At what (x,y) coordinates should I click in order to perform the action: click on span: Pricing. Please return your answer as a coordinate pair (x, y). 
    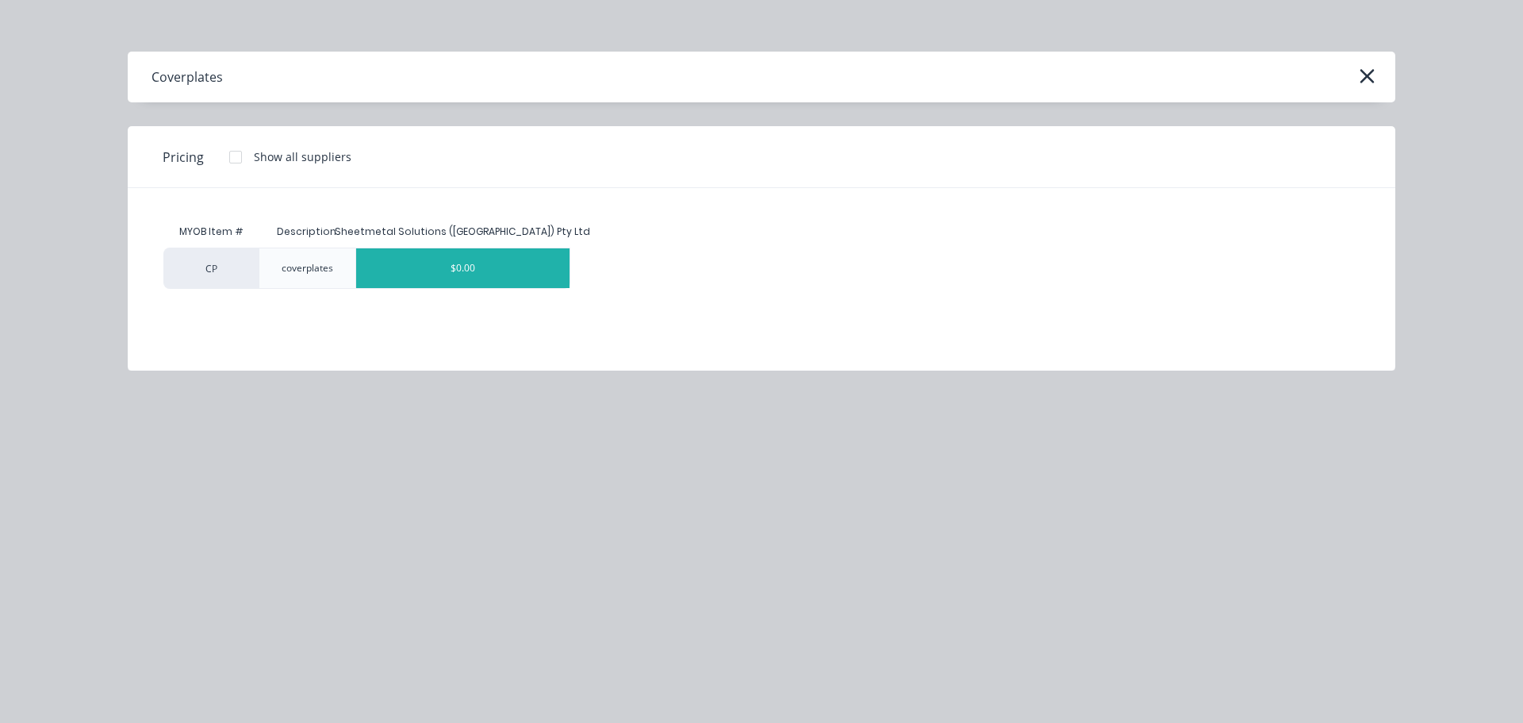
    Looking at the image, I should click on (183, 157).